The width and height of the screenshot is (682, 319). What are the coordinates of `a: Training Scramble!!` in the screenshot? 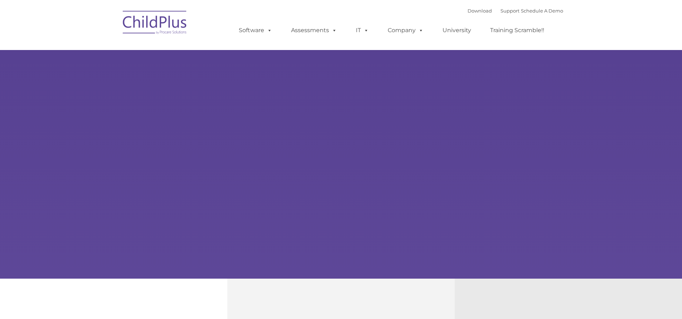 It's located at (517, 30).